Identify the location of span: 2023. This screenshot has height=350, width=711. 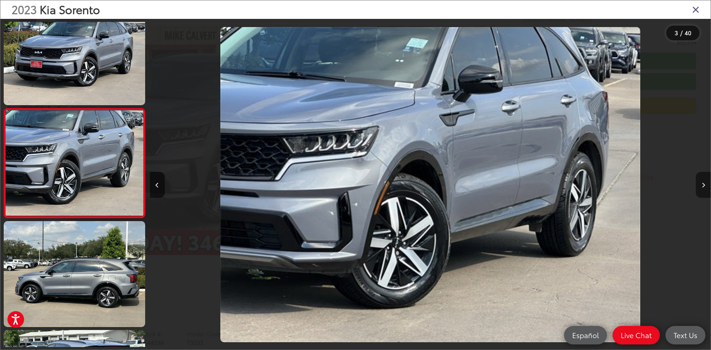
(24, 9).